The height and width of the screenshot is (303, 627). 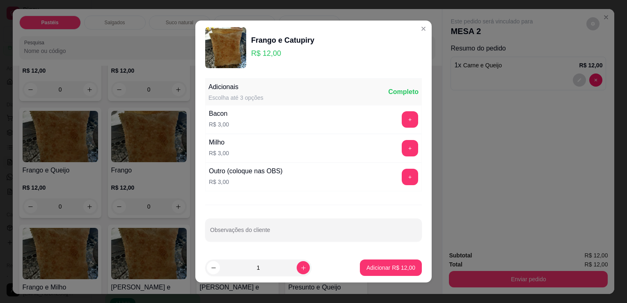 What do you see at coordinates (391, 268) in the screenshot?
I see `button: Adicionar R$ 12,00` at bounding box center [391, 268].